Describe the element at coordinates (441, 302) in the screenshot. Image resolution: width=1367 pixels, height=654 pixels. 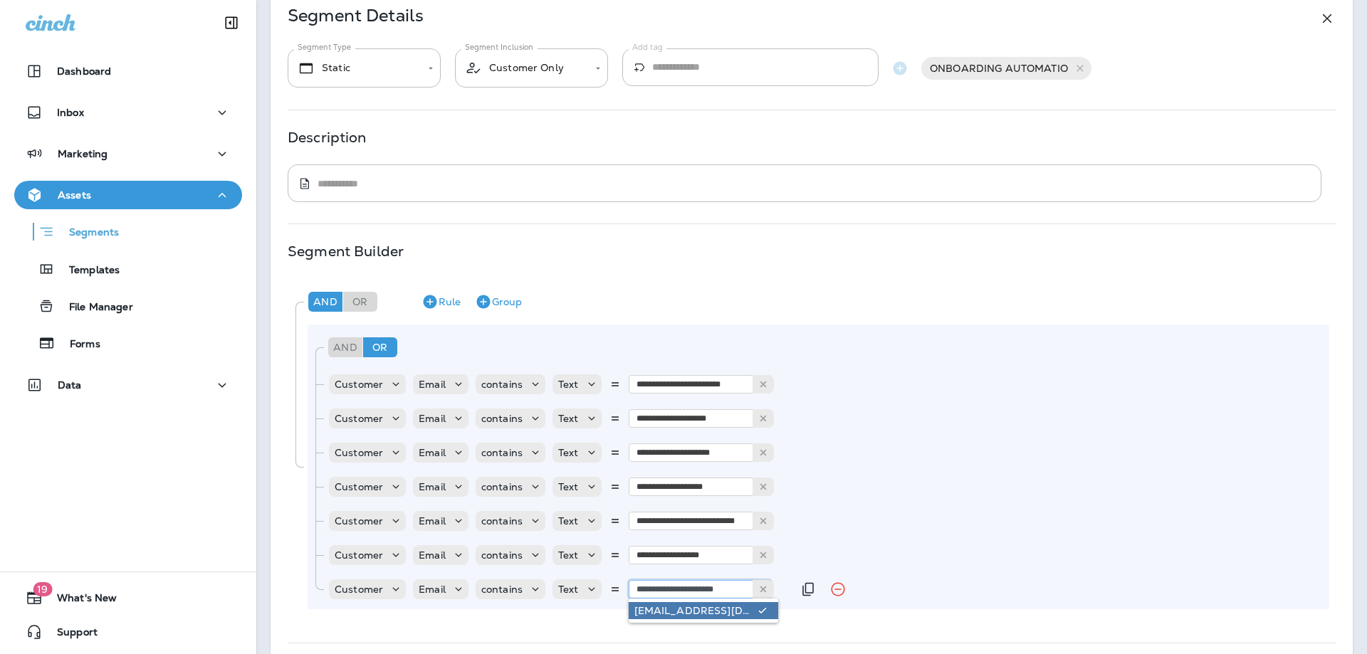
I see `button: Rule` at that location.